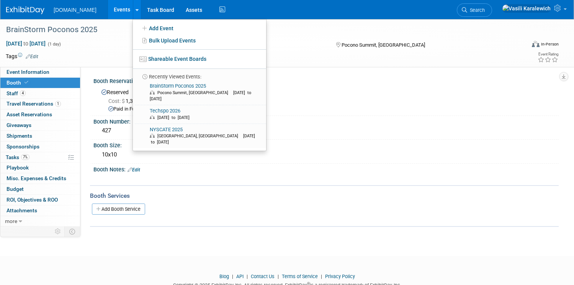 Image resolution: width=574 pixels, height=285 pixels. I want to click on a: Privacy Policy, so click(340, 277).